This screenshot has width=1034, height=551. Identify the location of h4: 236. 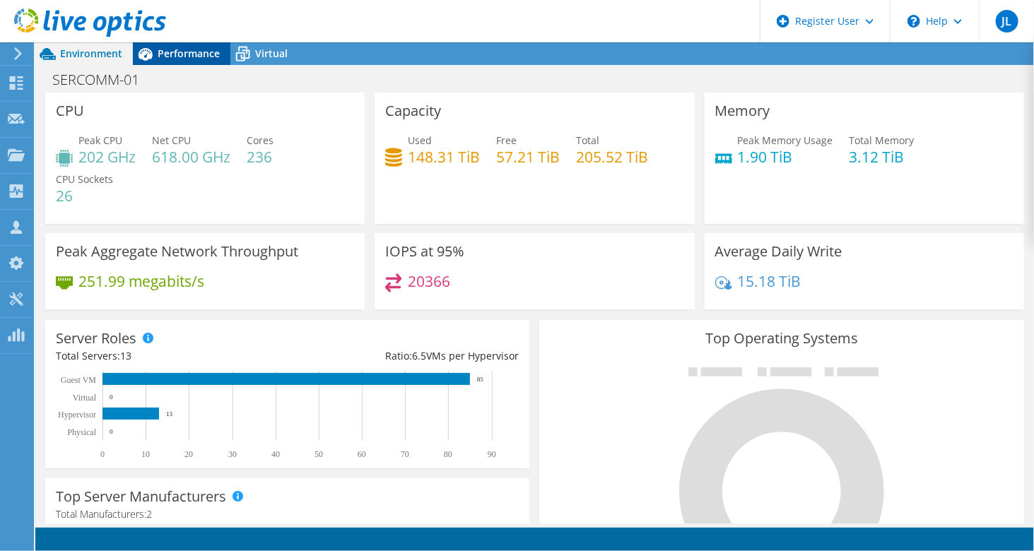
(260, 157).